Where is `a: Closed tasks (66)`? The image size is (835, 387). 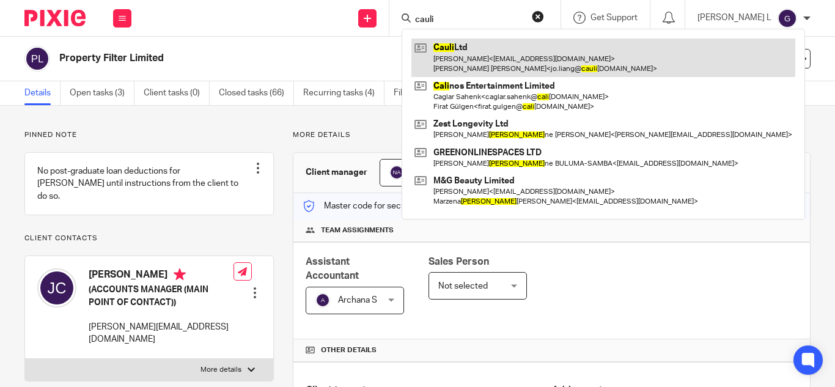 a: Closed tasks (66) is located at coordinates (256, 93).